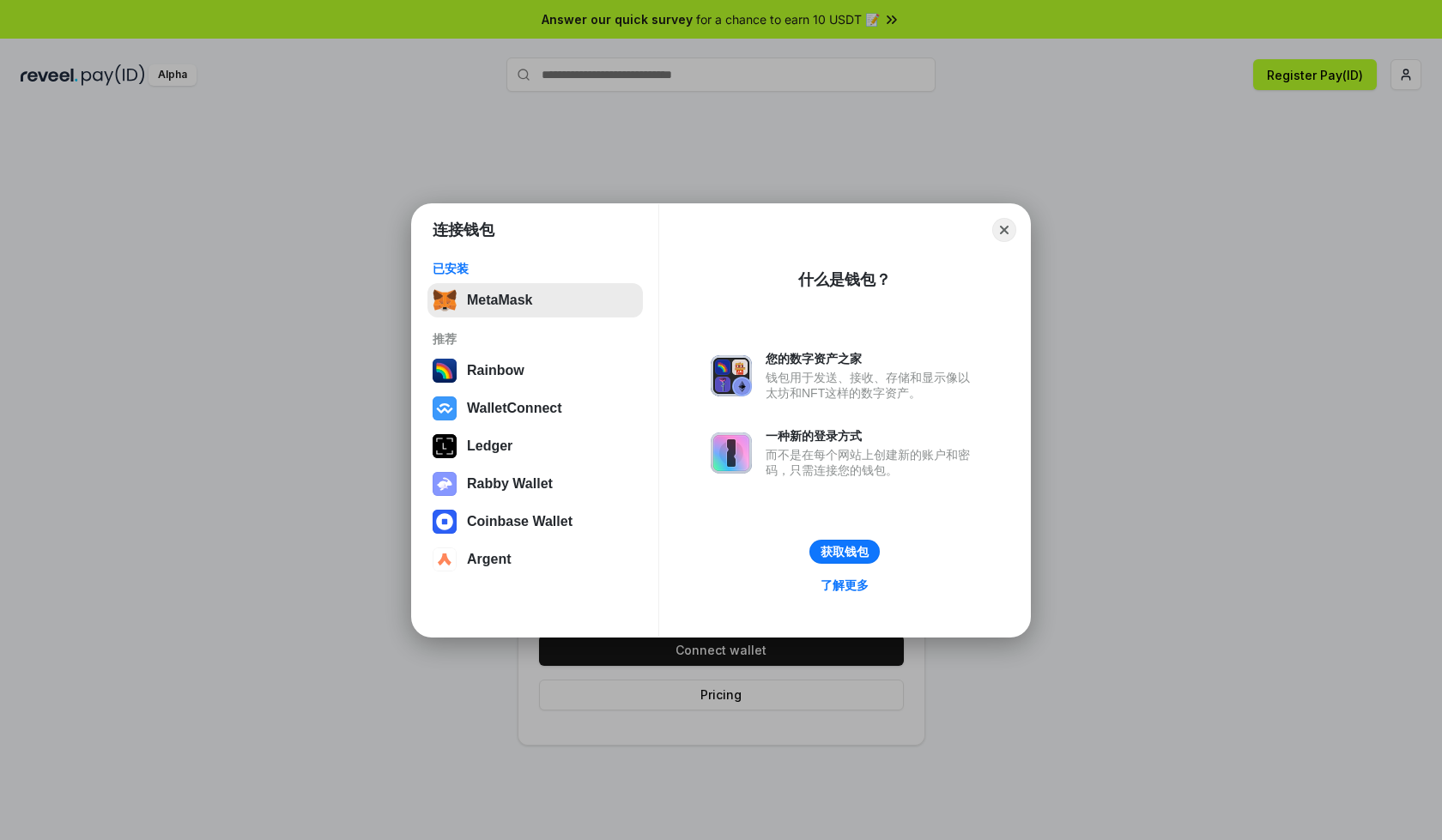 Image resolution: width=1442 pixels, height=840 pixels. Describe the element at coordinates (872, 436) in the screenshot. I see `div: 一种新的登录方式` at that location.